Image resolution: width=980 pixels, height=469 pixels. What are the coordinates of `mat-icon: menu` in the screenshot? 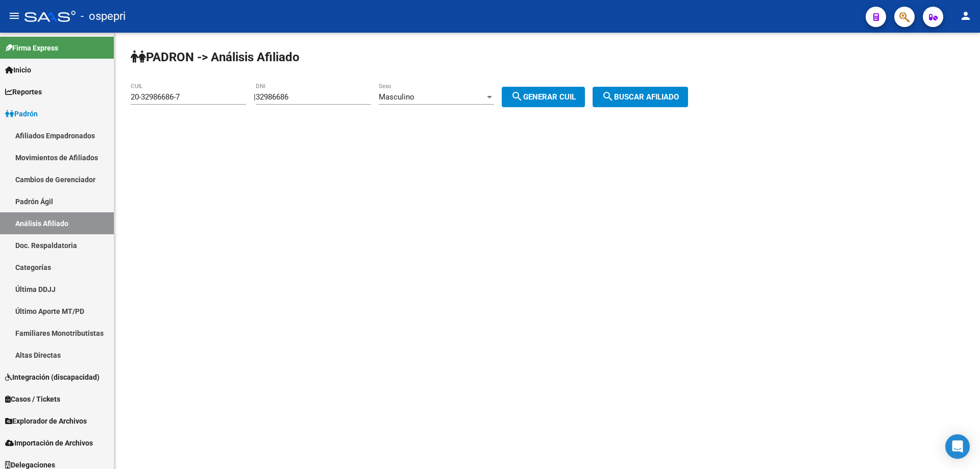 It's located at (14, 16).